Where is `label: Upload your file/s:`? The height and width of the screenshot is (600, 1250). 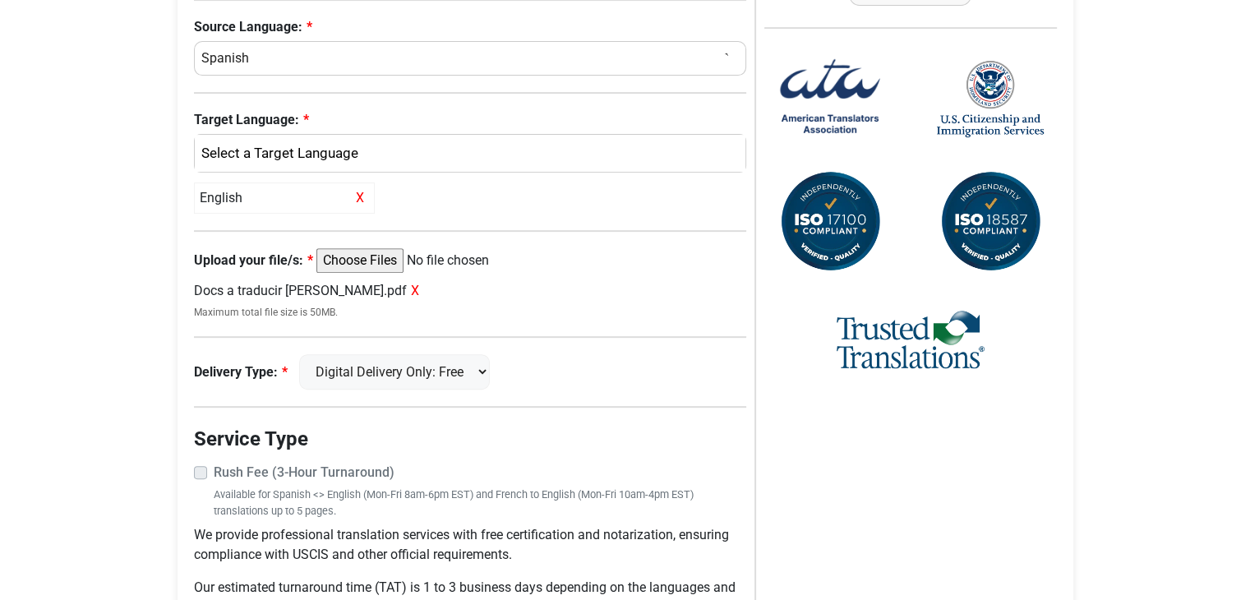
label: Upload your file/s: is located at coordinates (253, 261).